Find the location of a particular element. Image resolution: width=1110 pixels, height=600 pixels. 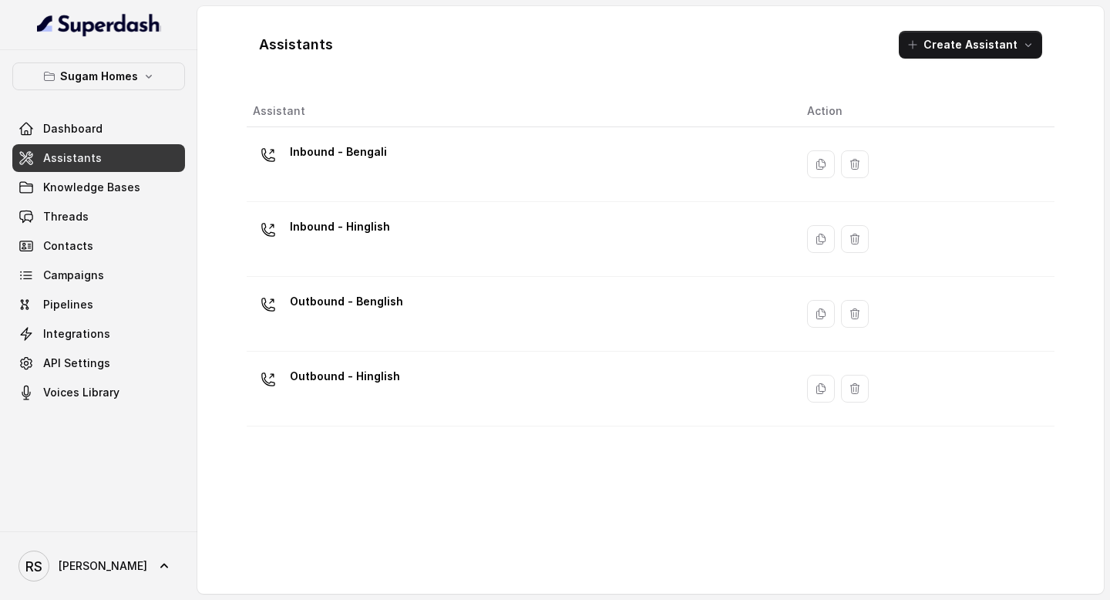

p: Sugam Homes is located at coordinates (99, 76).